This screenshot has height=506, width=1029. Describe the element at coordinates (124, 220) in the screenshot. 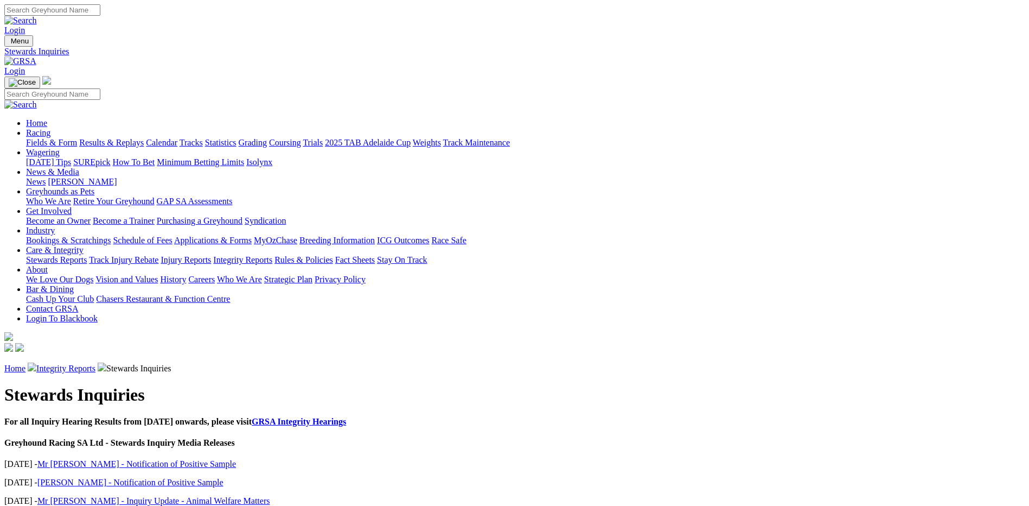

I see `a: Become a Trainer` at that location.